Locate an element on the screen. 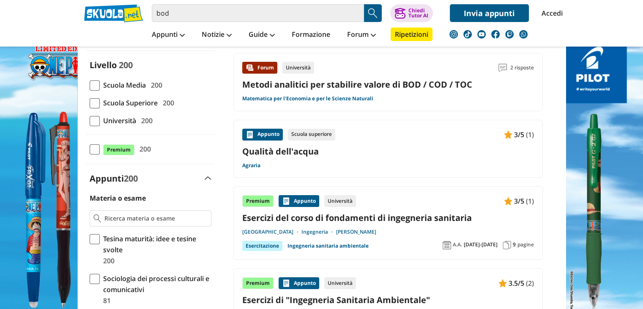 This screenshot has height=309, width=643. a: Formazione is located at coordinates (311, 35).